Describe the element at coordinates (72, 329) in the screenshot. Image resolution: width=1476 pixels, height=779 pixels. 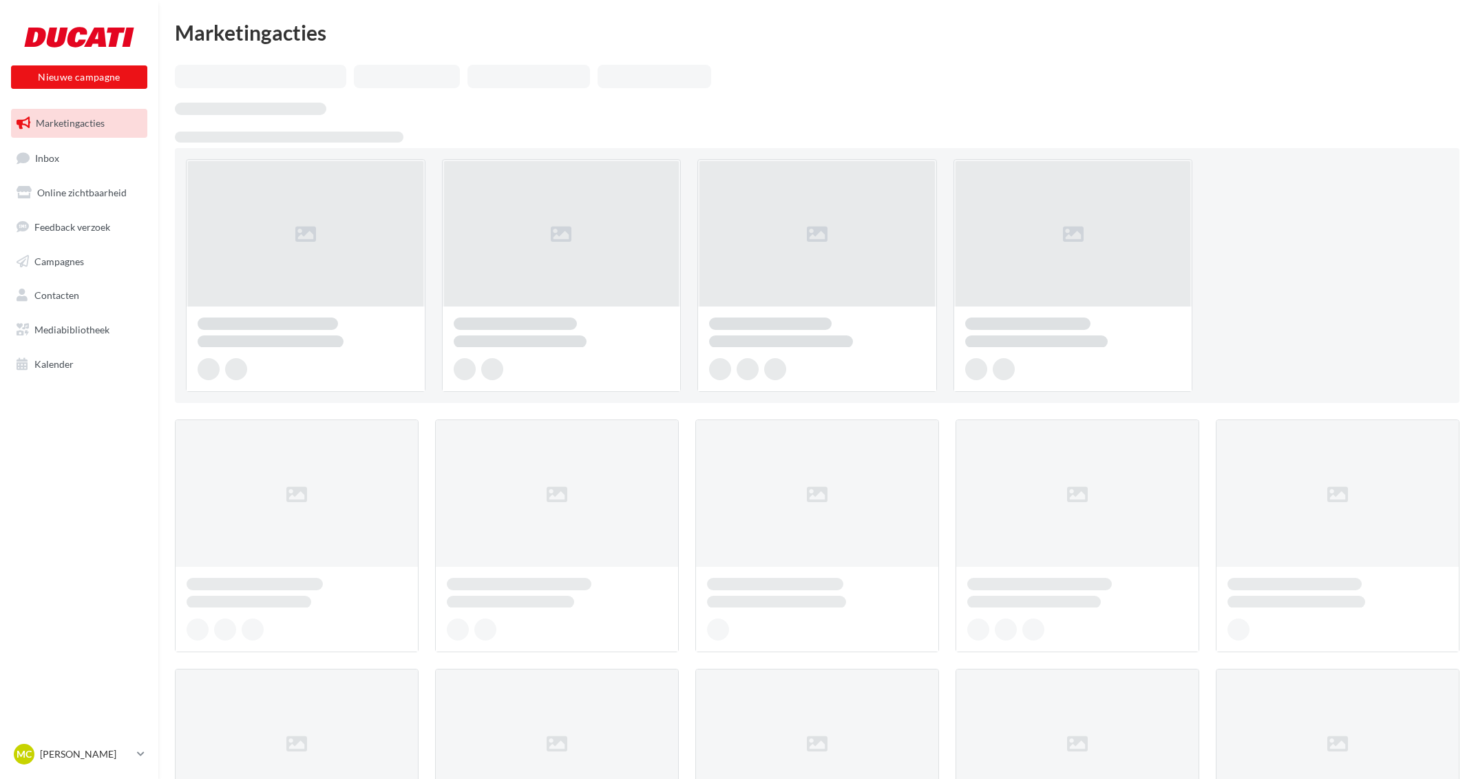
I see `span: Mediabibliotheek` at that location.